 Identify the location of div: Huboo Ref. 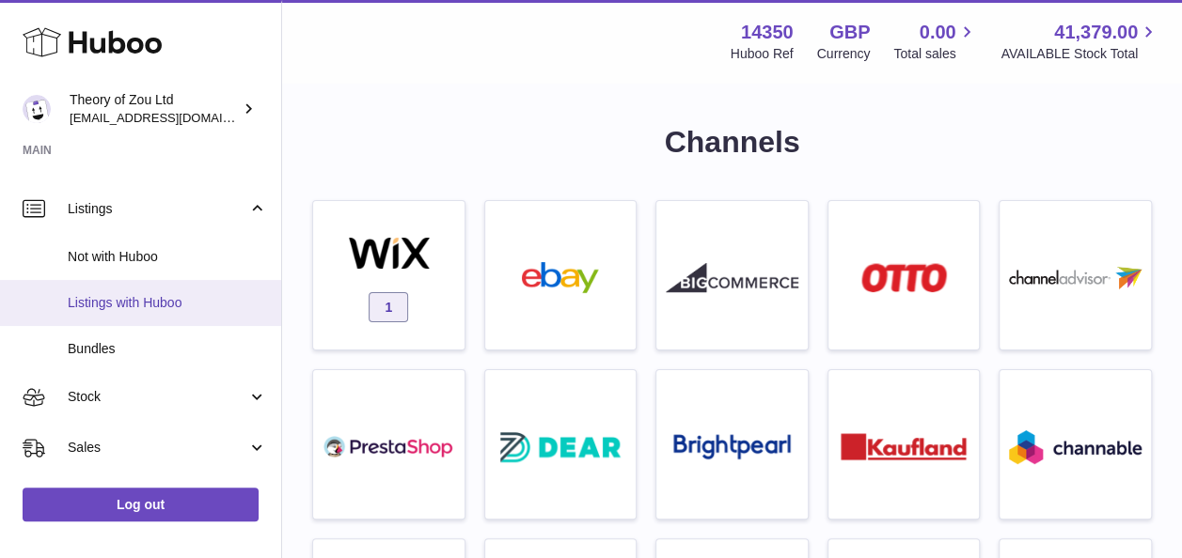
(761, 54).